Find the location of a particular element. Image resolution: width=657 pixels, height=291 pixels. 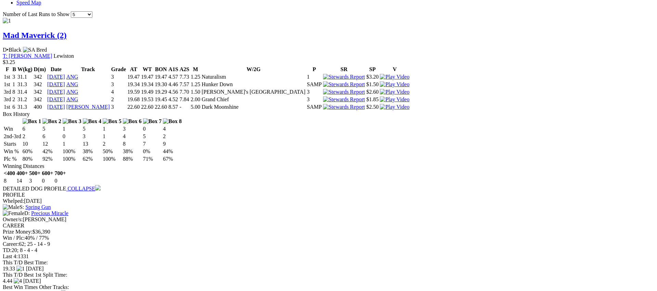

td: $1.50 is located at coordinates (372, 85).